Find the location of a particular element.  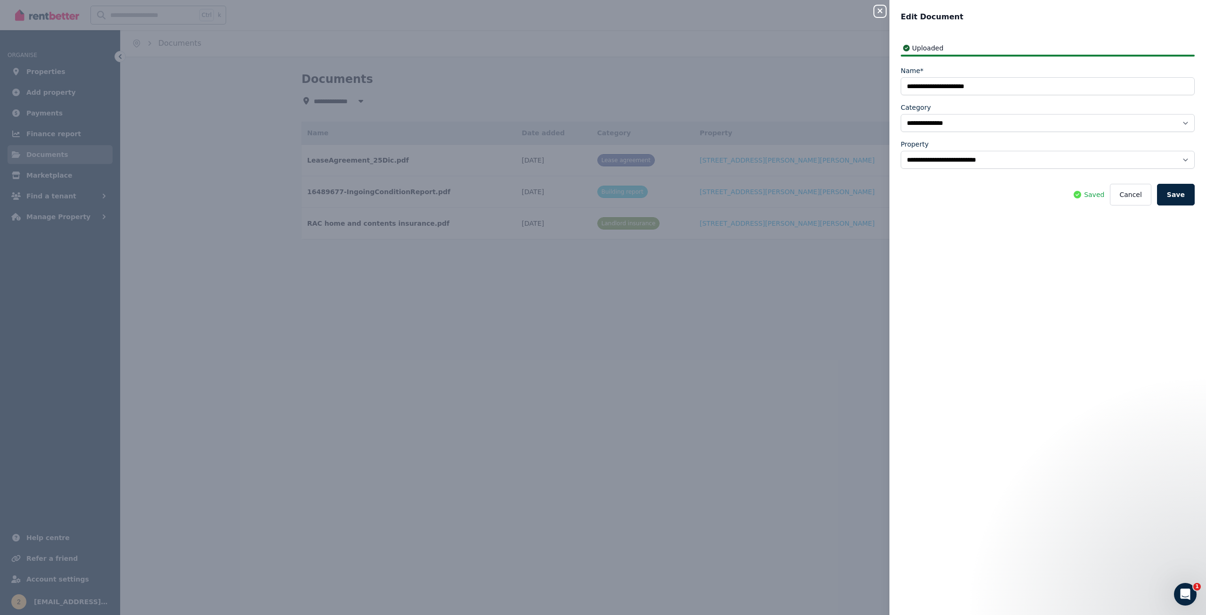

label: Name* is located at coordinates (912, 71).